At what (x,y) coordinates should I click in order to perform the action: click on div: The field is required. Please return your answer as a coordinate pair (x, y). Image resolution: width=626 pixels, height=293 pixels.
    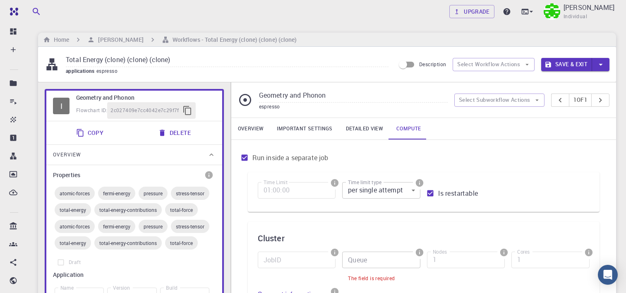
    Looking at the image, I should click on (371, 279).